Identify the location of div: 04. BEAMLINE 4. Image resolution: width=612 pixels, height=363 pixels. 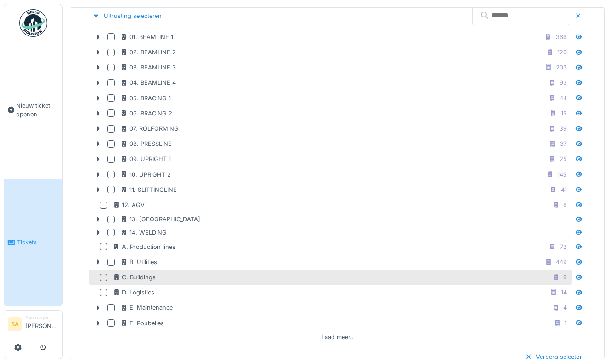
(148, 82).